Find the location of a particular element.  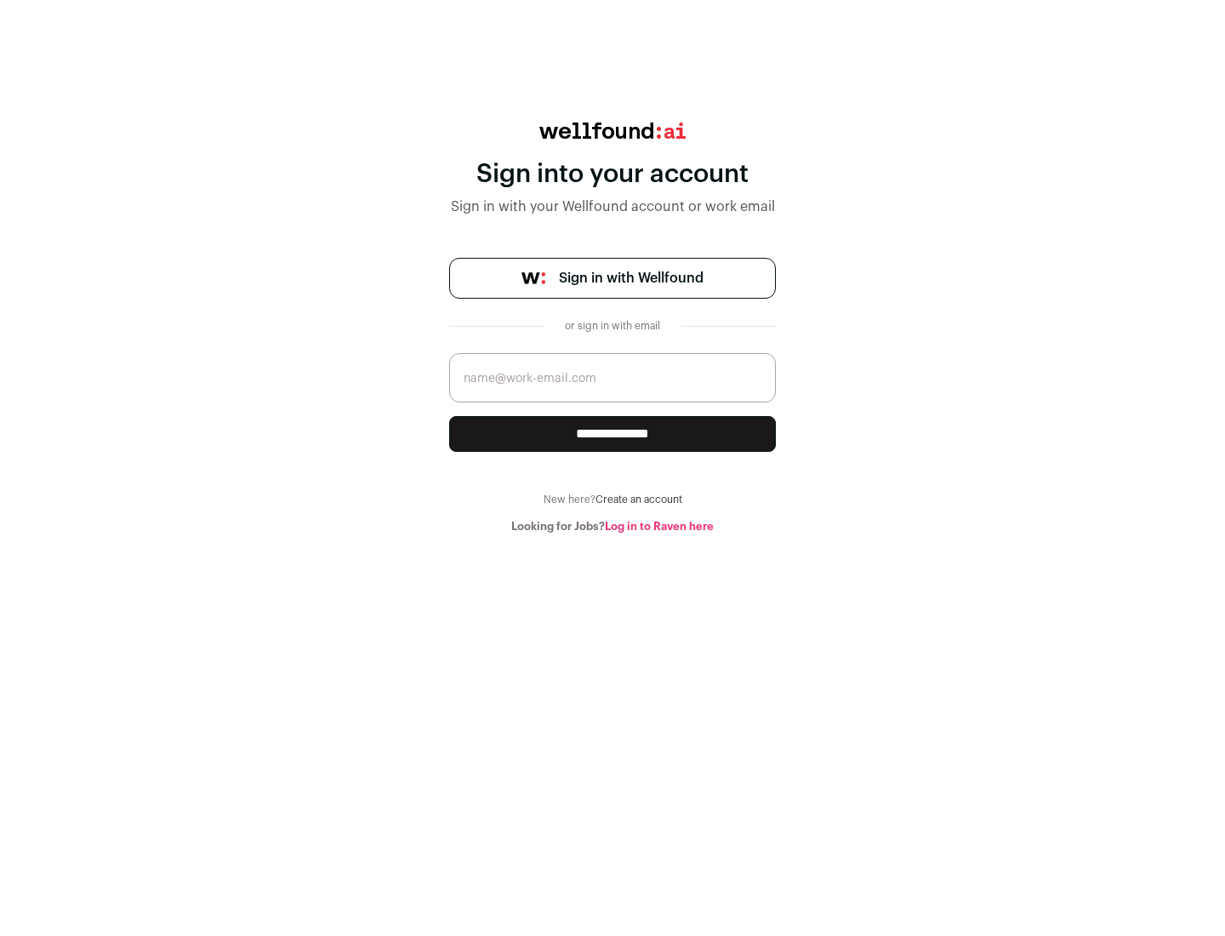

div: Sign in with your Wellfound account or work email is located at coordinates (612, 207).